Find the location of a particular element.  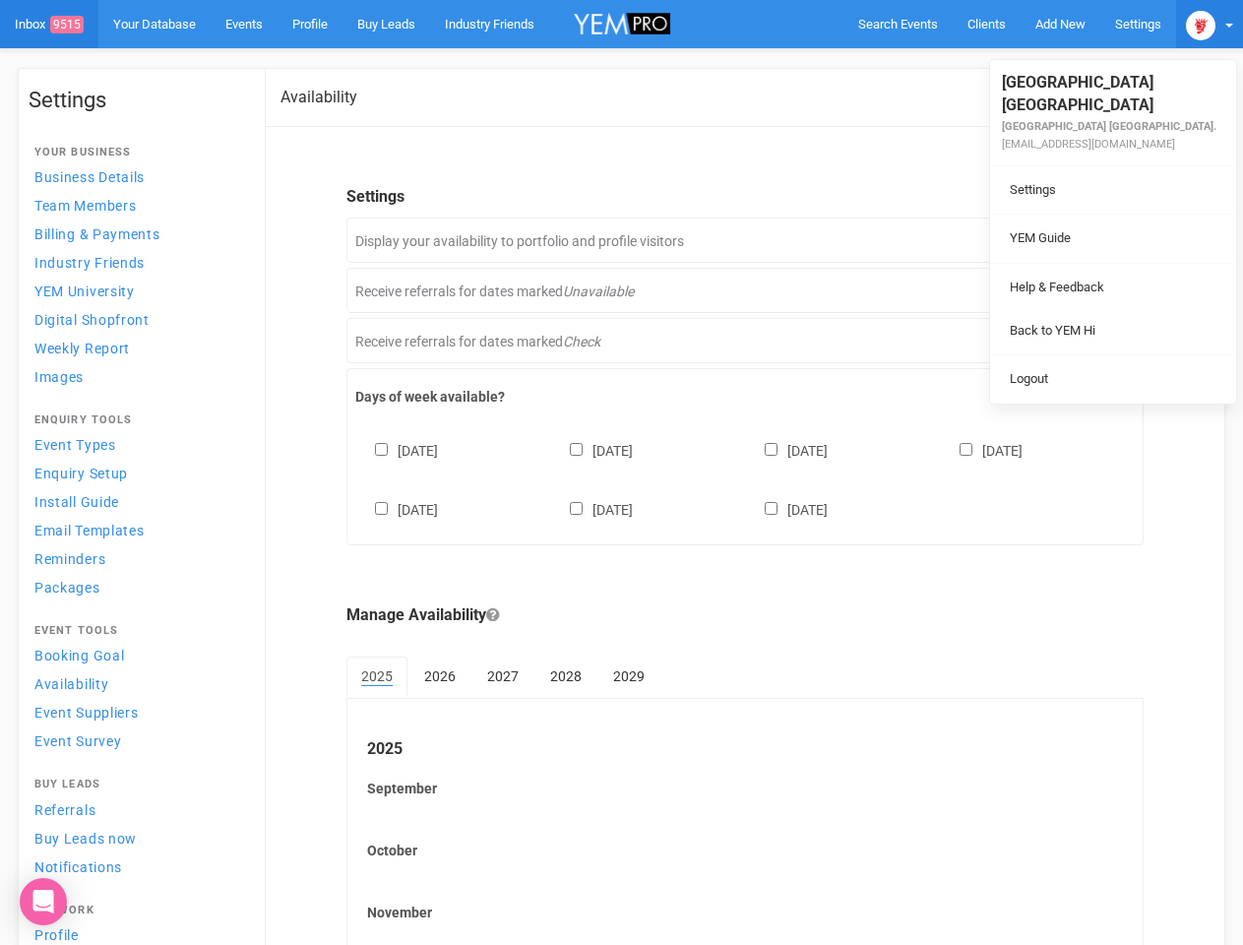

a: Reminders is located at coordinates (137, 558).